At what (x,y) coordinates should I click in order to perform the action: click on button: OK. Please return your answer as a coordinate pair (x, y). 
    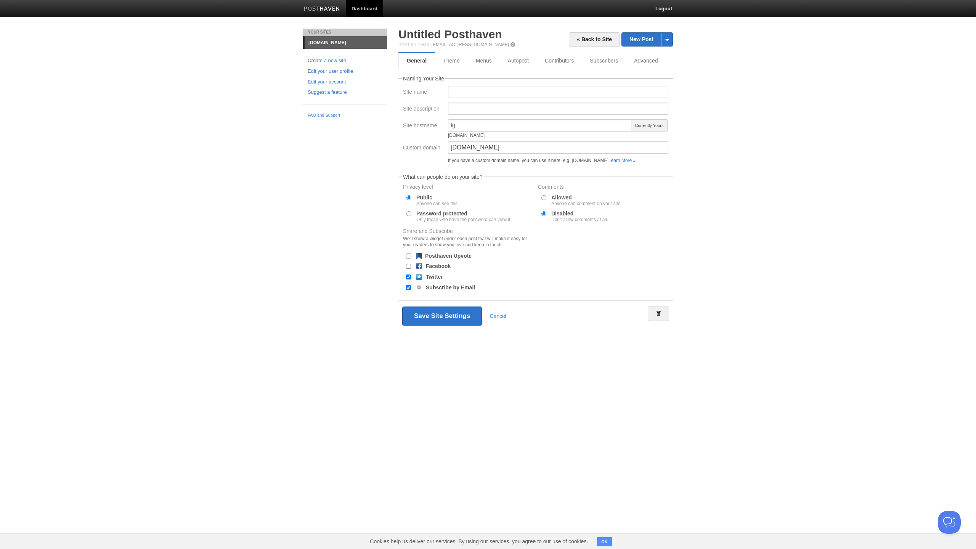
    Looking at the image, I should click on (605, 542).